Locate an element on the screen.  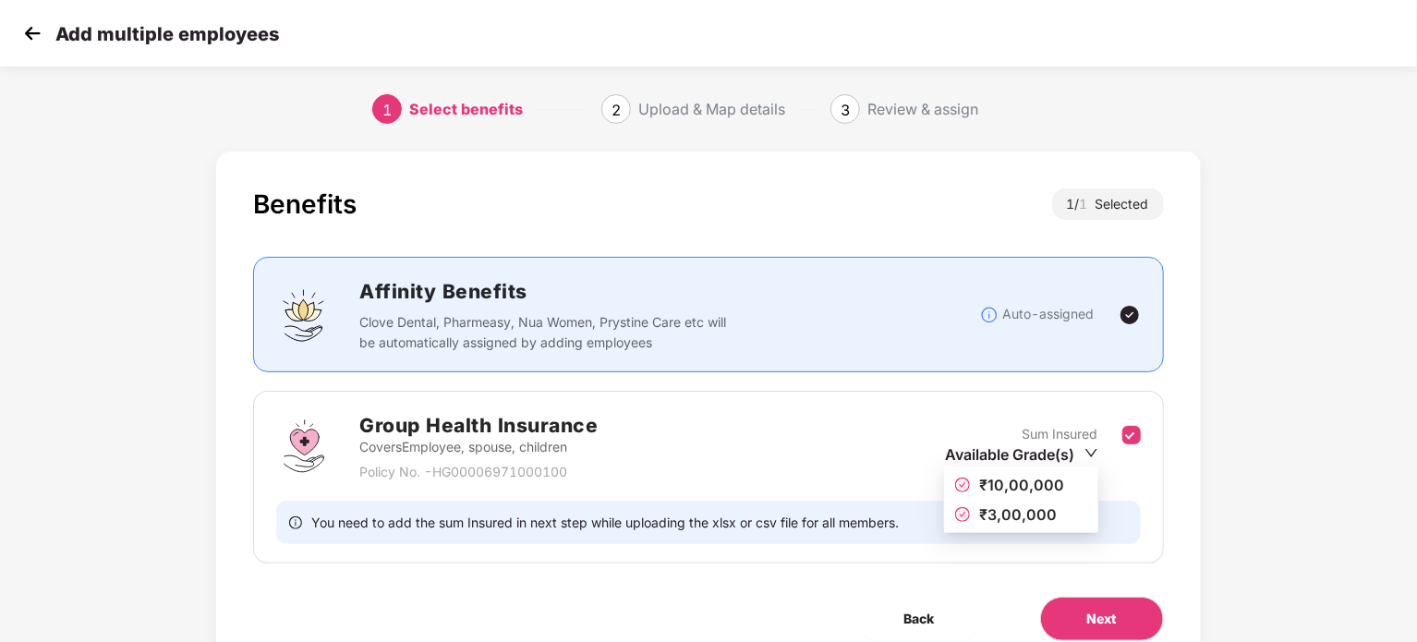
p: Covers Employee, spouse, children is located at coordinates (478, 447).